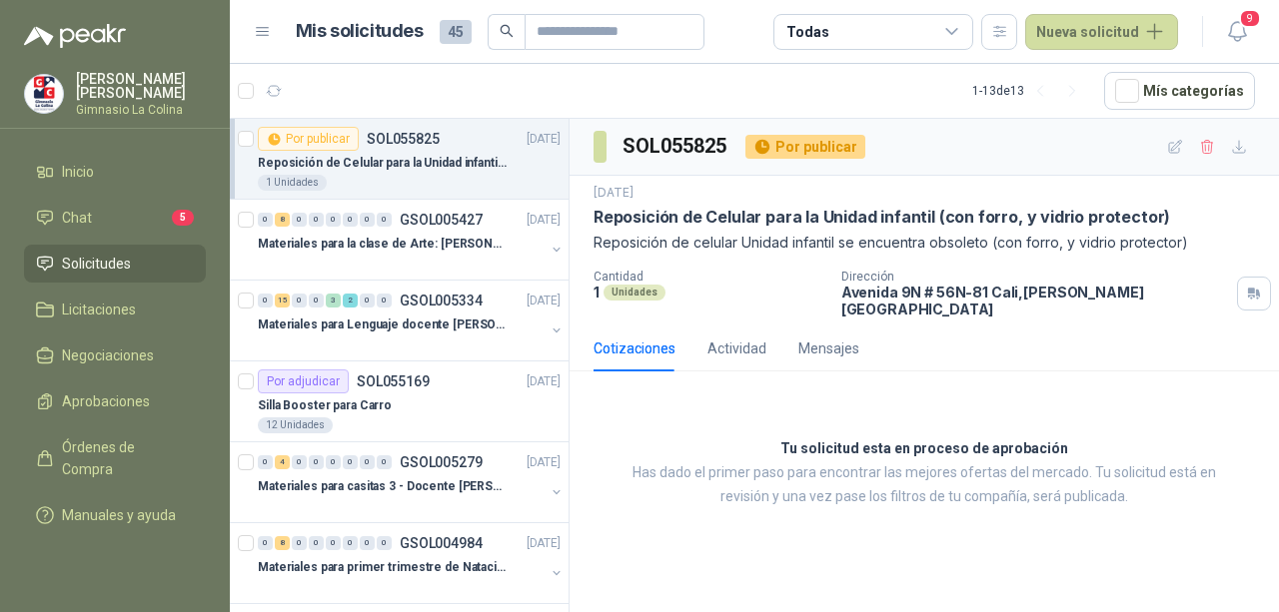 The image size is (1279, 612). What do you see at coordinates (441, 220) in the screenshot?
I see `p: GSOL005427` at bounding box center [441, 220].